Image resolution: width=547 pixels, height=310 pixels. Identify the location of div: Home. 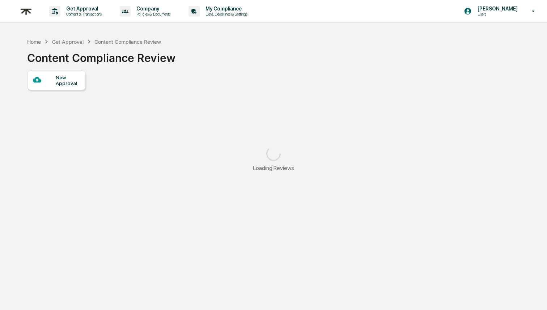
(34, 42).